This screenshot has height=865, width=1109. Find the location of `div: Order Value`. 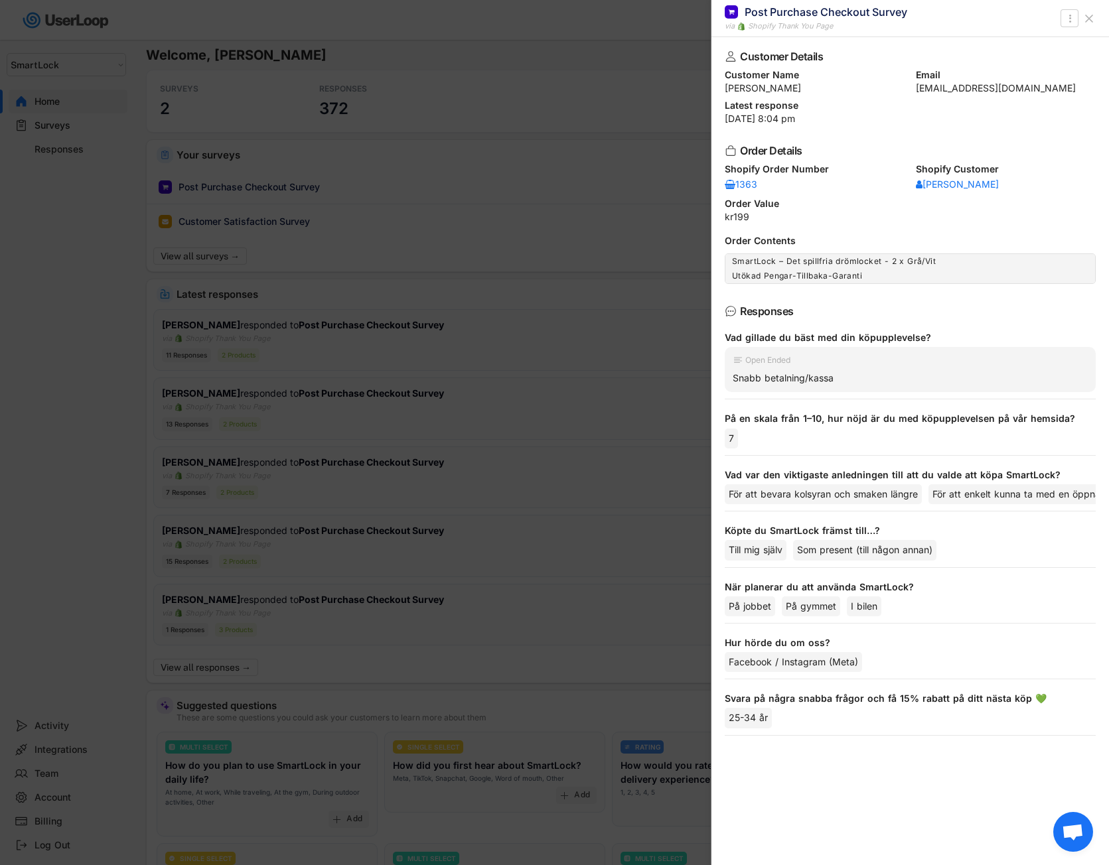

div: Order Value is located at coordinates (910, 204).